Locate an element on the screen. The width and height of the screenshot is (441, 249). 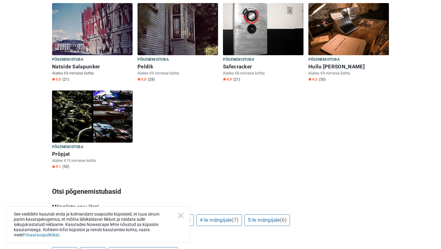
a: Peldik Põgenemistuba Peldik Alates €9 inimese kohta Star5.0 (28) is located at coordinates (178, 43).